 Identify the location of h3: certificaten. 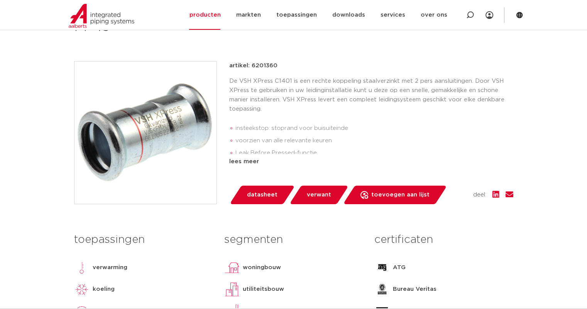
(444, 239).